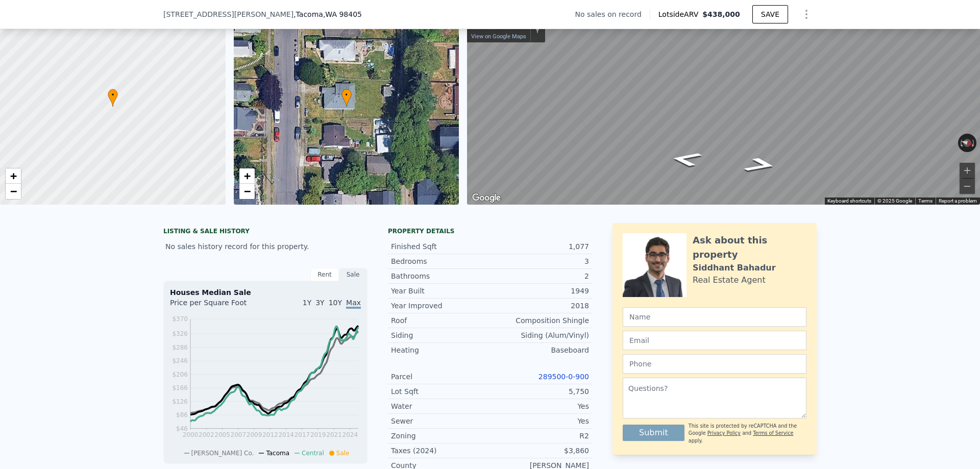 The height and width of the screenshot is (469, 980). I want to click on tspan: $126, so click(180, 402).